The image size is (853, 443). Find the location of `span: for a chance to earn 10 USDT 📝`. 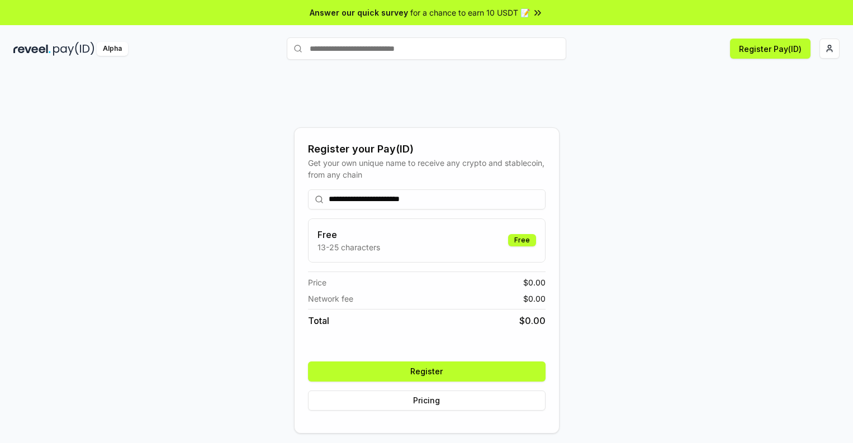

span: for a chance to earn 10 USDT 📝 is located at coordinates (470, 12).